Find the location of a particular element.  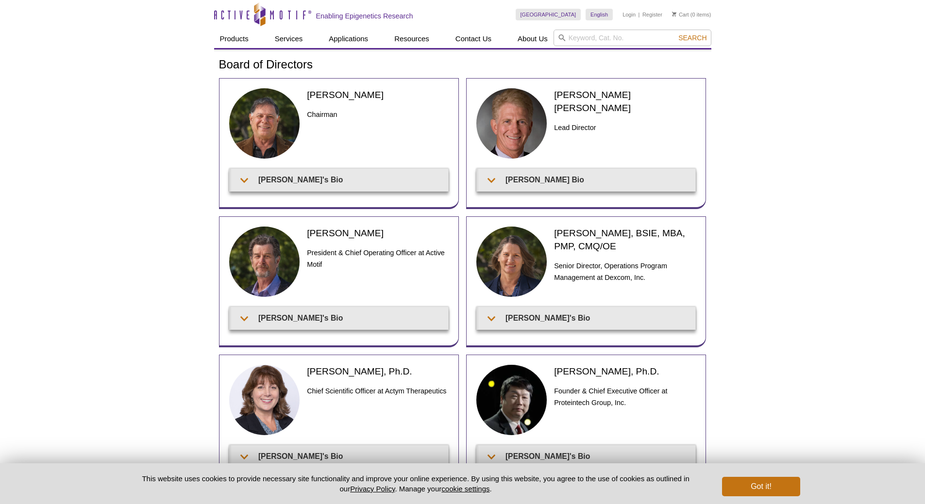

a: Cart is located at coordinates (680, 15).